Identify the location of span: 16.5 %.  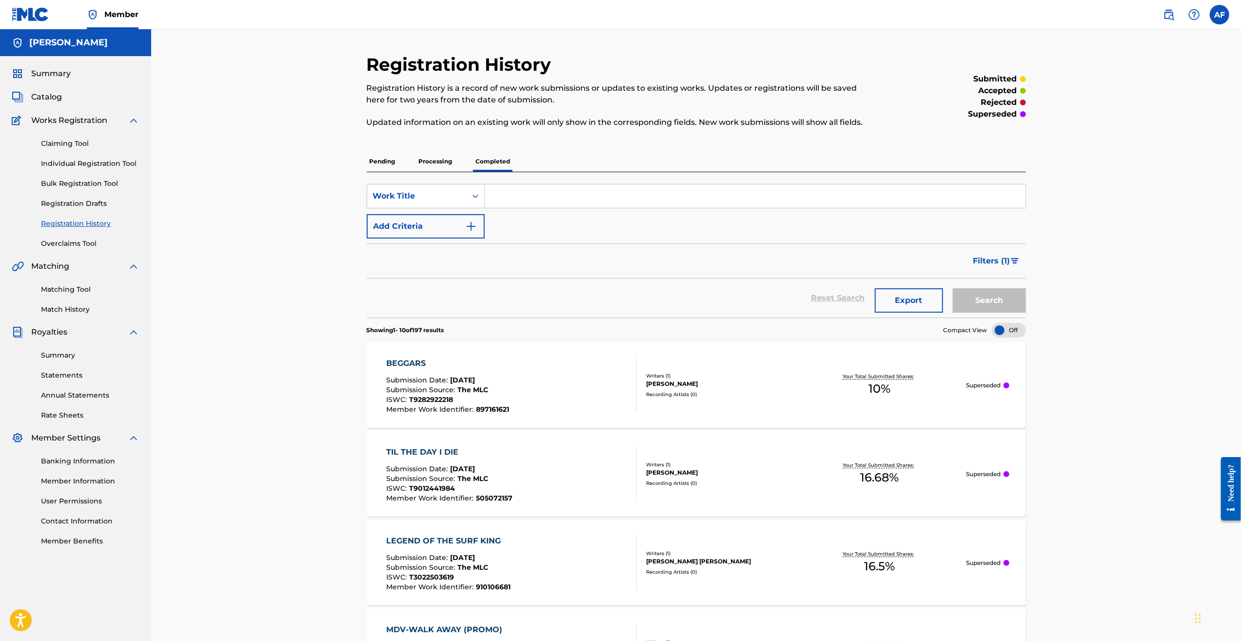
(880, 566).